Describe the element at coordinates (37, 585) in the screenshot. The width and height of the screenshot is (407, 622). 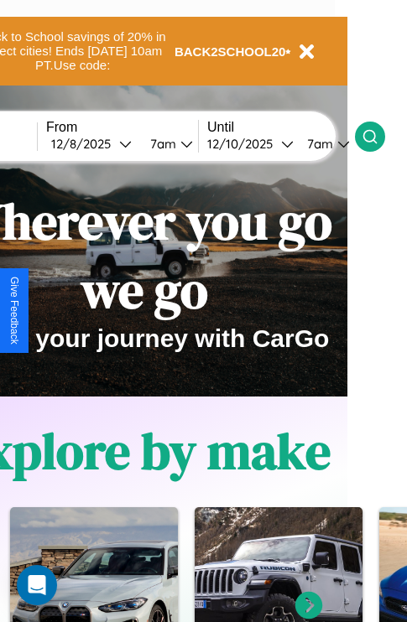
I see `div: Open Intercom Messenger` at that location.